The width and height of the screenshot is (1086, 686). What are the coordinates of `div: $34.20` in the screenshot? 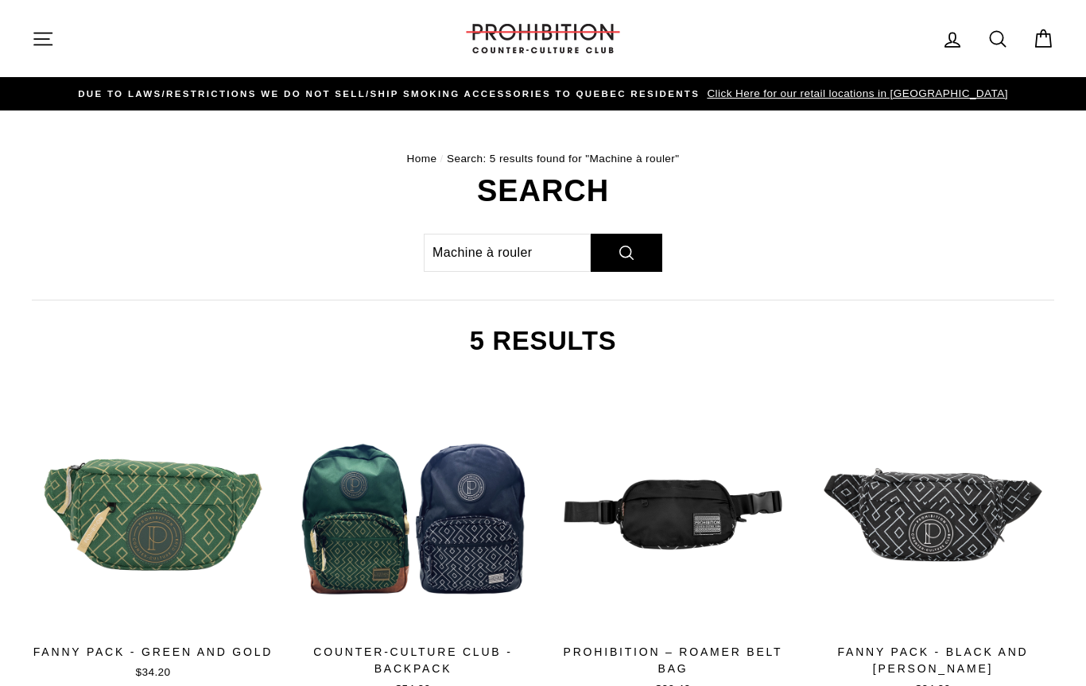 It's located at (153, 673).